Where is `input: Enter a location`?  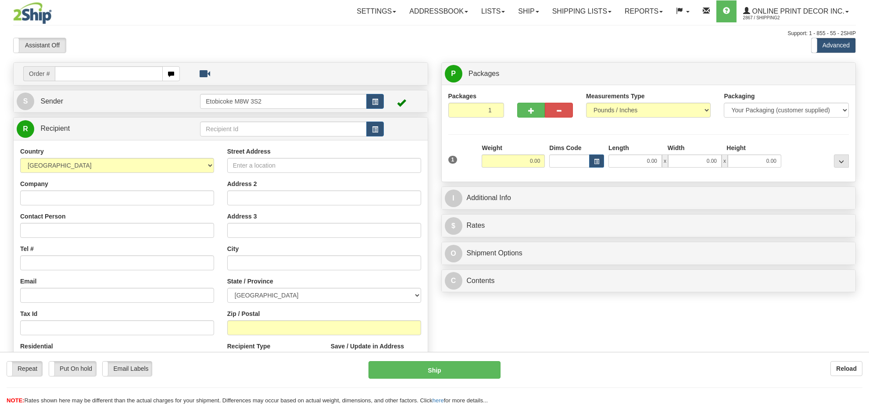 input: Enter a location is located at coordinates (324, 165).